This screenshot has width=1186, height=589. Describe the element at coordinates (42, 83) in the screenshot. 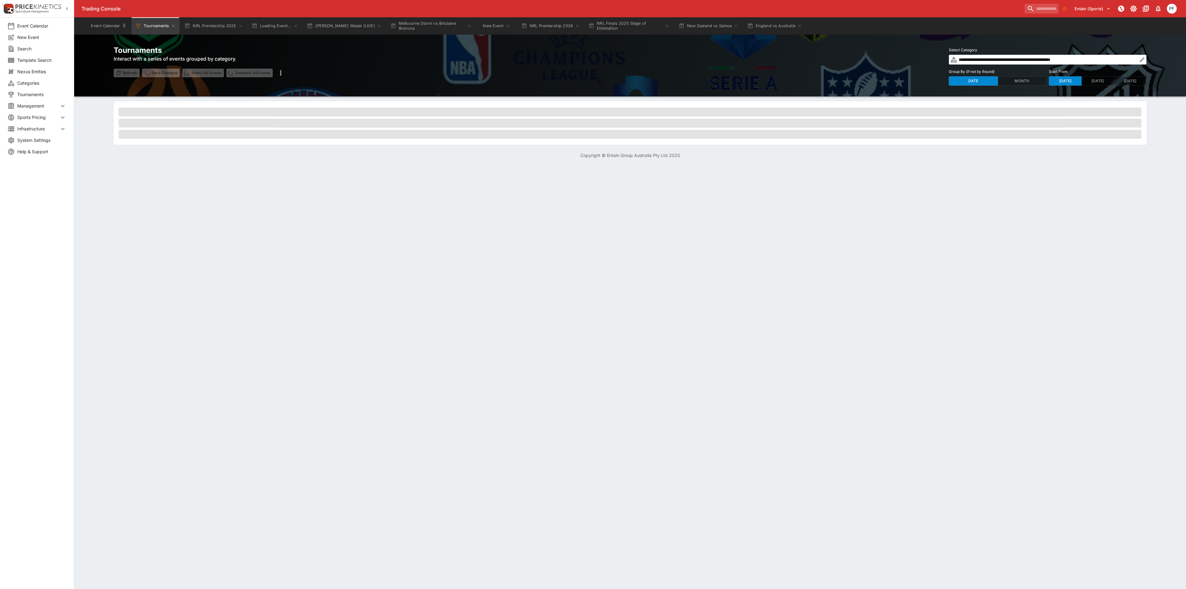

I see `span: Categories` at that location.